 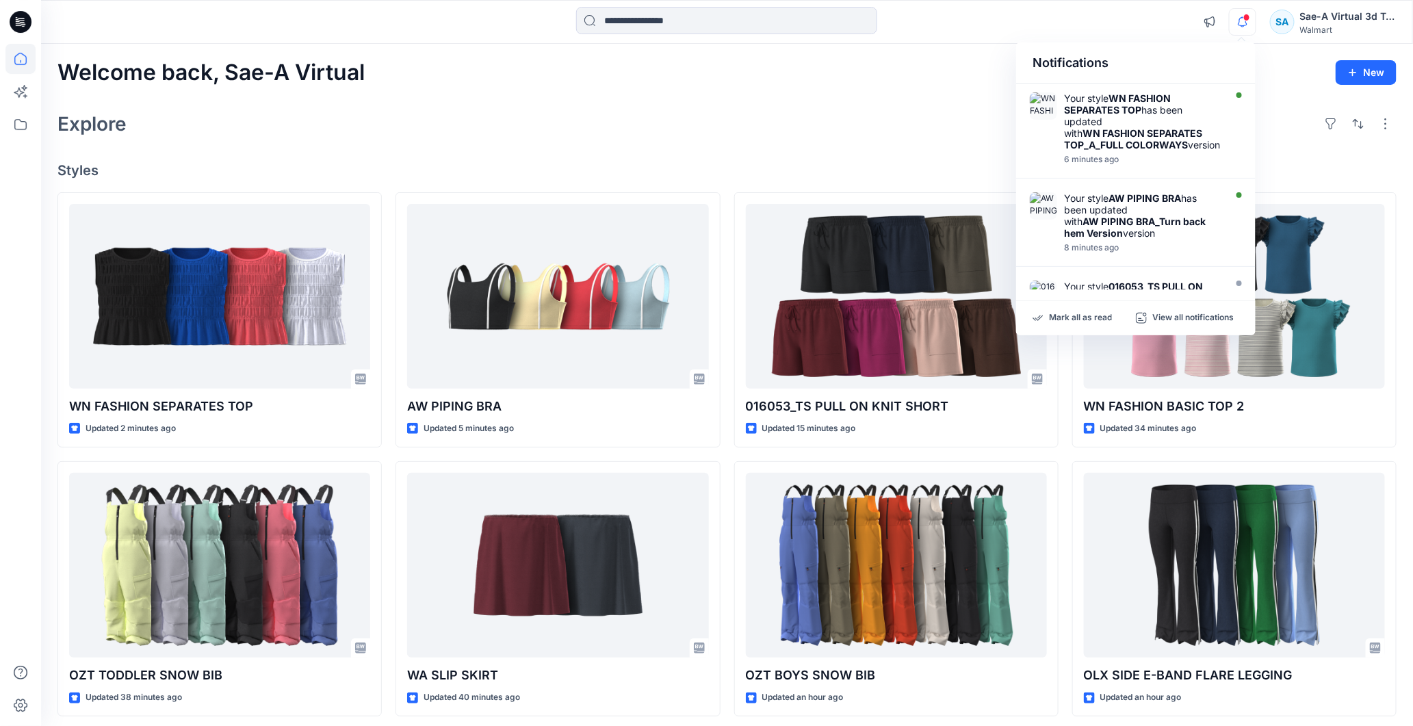 I want to click on div: Notifications, so click(x=1136, y=63).